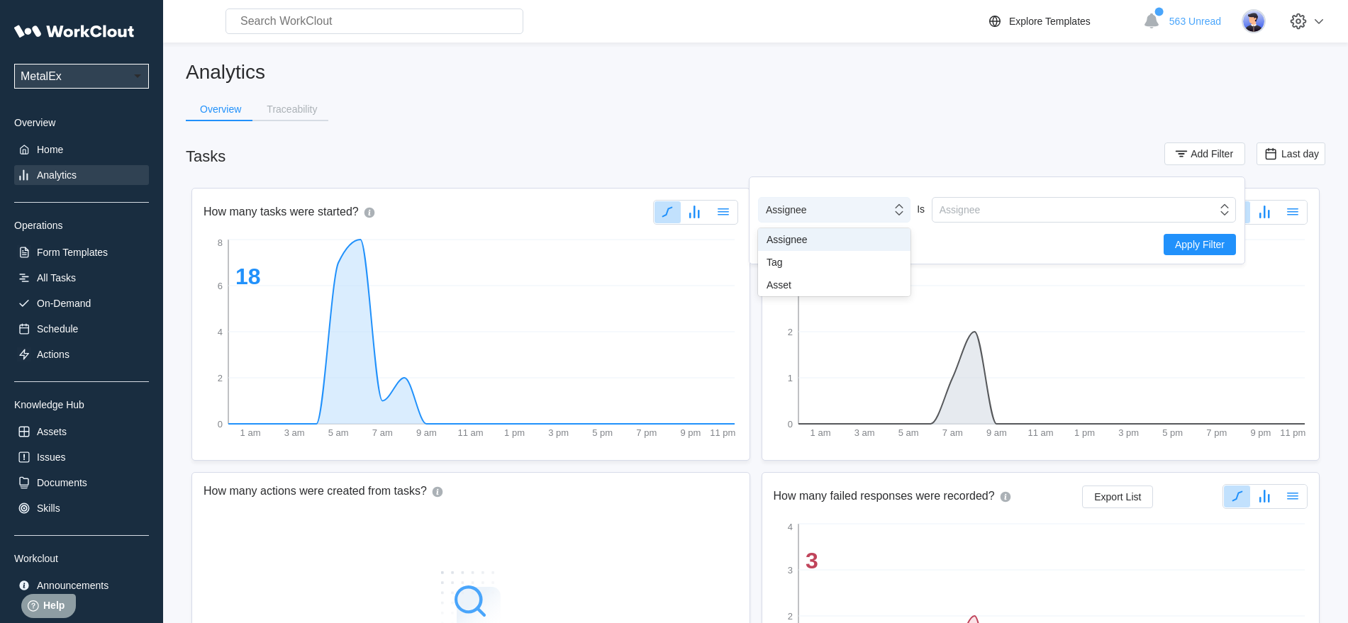 Image resolution: width=1348 pixels, height=623 pixels. I want to click on span: Add Filter, so click(1212, 154).